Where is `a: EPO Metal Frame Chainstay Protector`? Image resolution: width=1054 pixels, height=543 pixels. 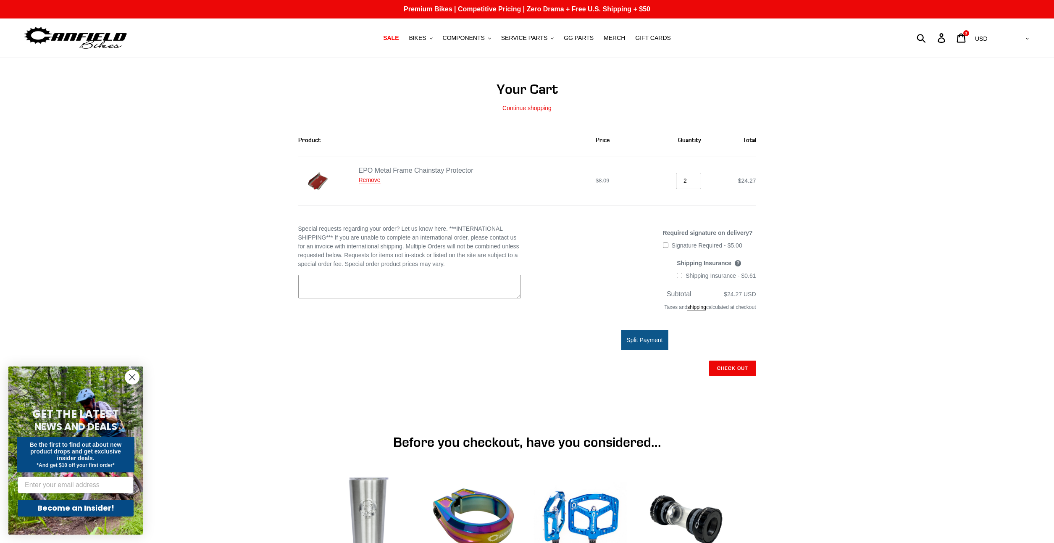
a: EPO Metal Frame Chainstay Protector is located at coordinates (416, 170).